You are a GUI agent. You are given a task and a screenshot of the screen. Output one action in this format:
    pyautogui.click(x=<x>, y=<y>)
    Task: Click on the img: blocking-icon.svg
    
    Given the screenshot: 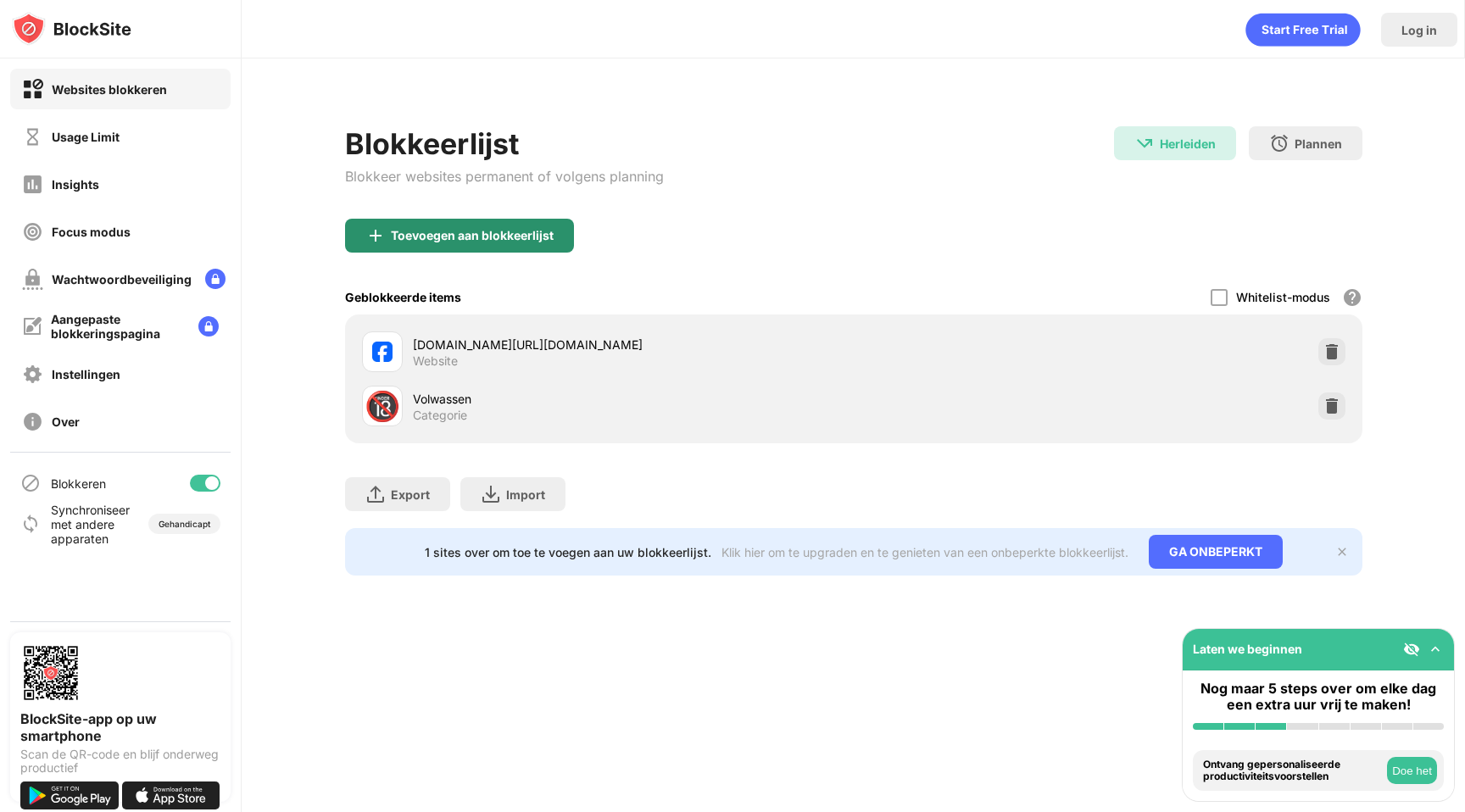 What is the action you would take?
    pyautogui.click(x=31, y=484)
    